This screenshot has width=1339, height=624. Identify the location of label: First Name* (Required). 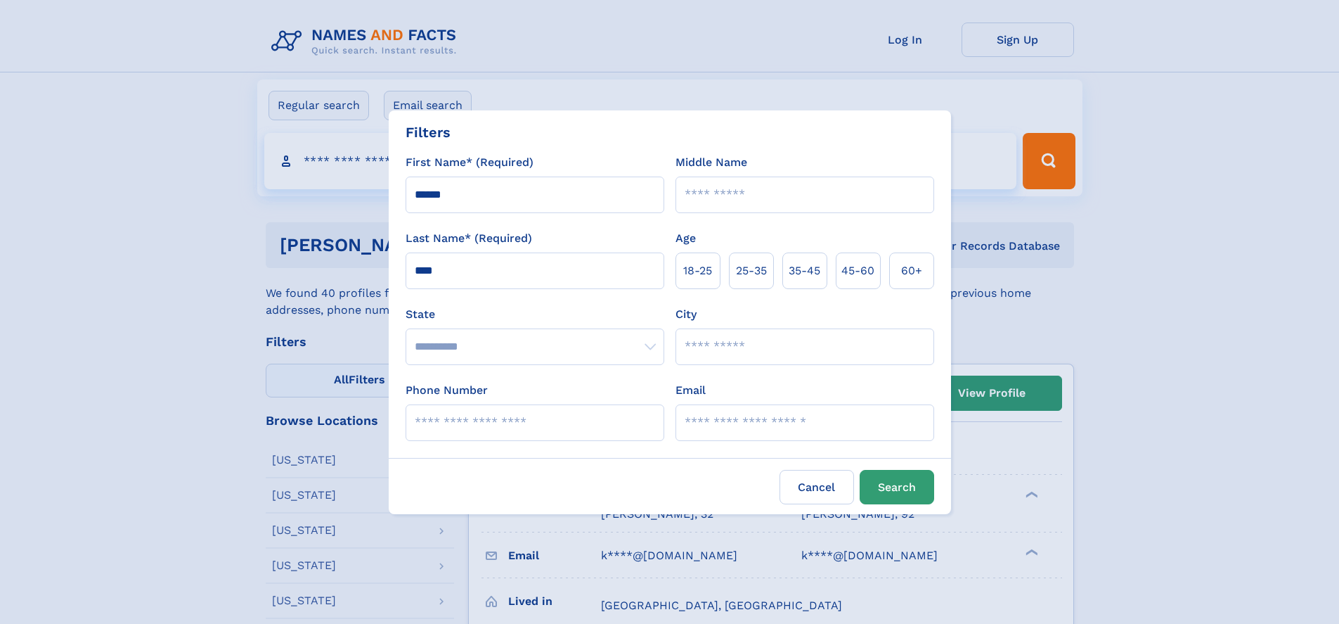
(470, 162).